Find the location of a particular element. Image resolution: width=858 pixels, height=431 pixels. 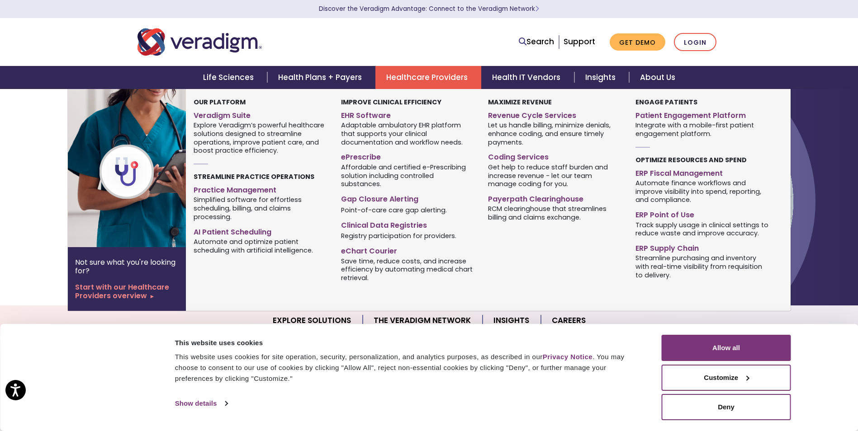

a: Login is located at coordinates (695, 42).